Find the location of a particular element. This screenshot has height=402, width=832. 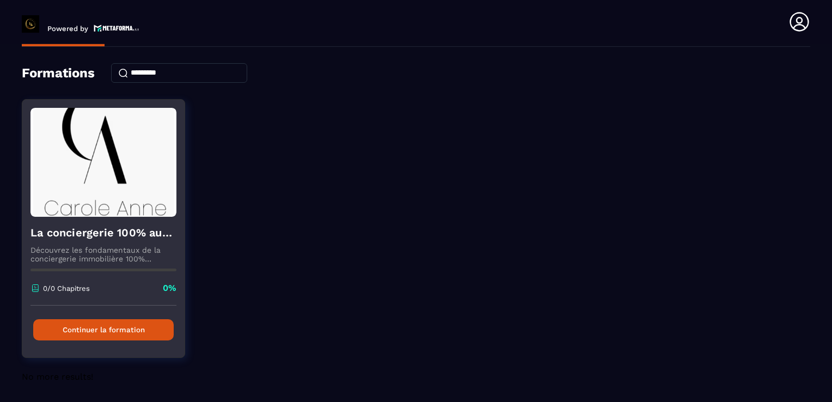

span: No more results! is located at coordinates (57, 376).